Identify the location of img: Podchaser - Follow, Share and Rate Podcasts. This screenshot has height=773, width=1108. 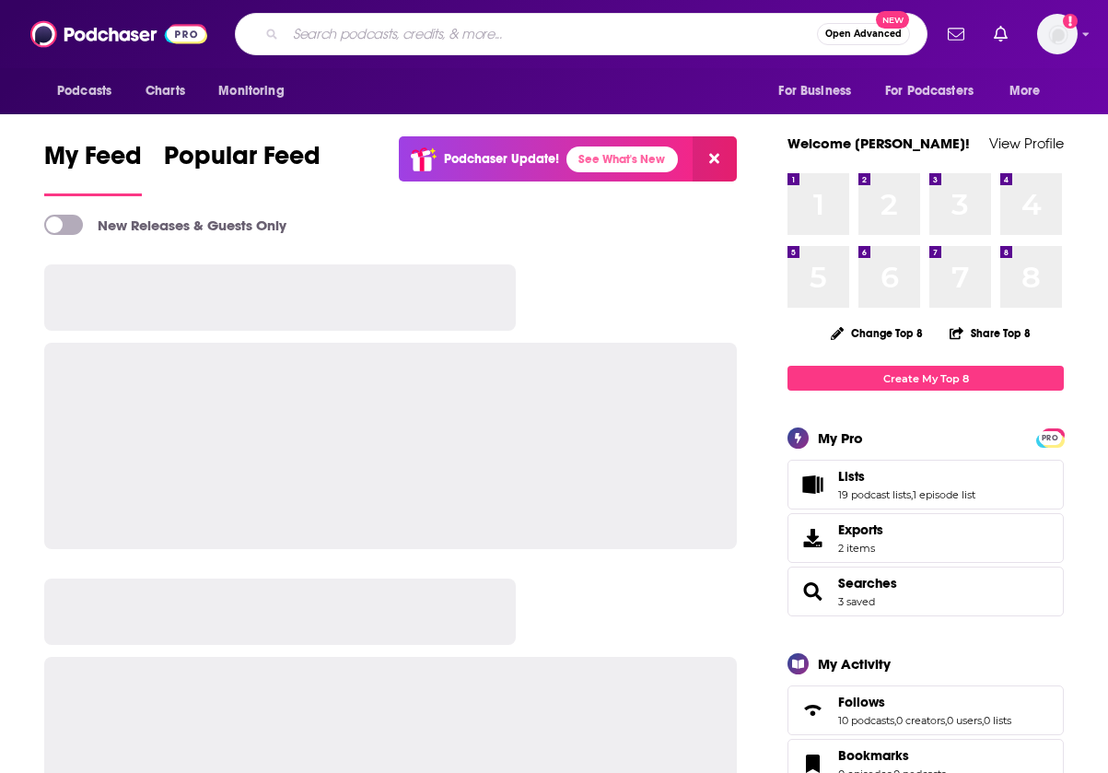
(119, 34).